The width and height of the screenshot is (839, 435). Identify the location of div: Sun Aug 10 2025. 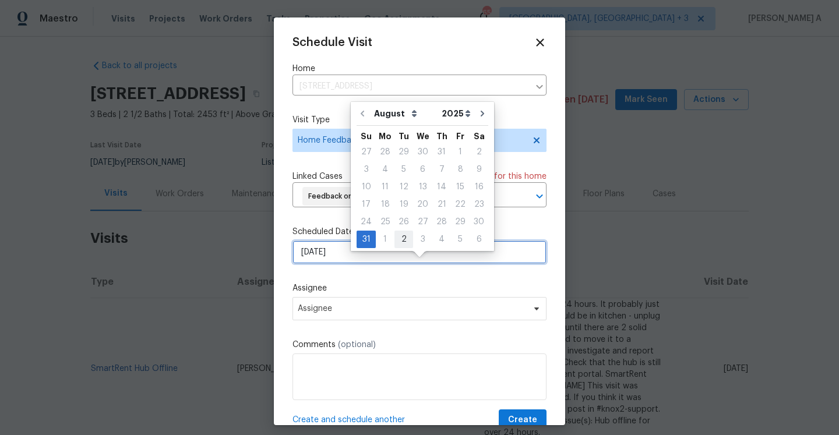
(366, 187).